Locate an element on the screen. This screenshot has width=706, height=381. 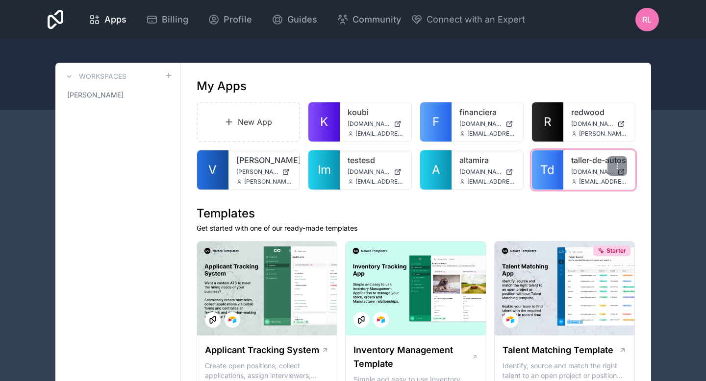
a: redwood is located at coordinates (599, 112).